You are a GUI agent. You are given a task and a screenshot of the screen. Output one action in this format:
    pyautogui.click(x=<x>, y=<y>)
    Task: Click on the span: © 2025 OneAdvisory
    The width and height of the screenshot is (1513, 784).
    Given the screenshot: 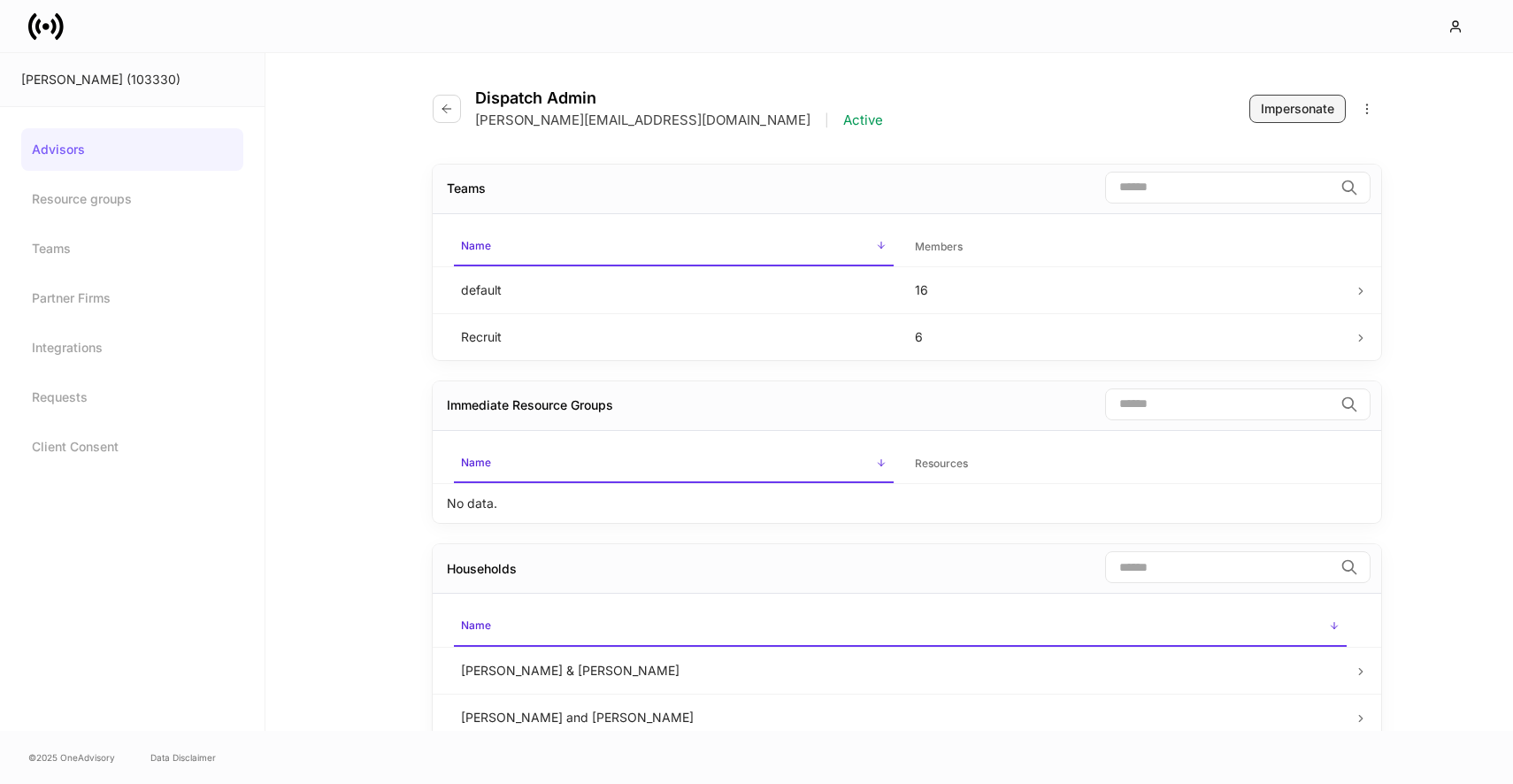 What is the action you would take?
    pyautogui.click(x=72, y=758)
    